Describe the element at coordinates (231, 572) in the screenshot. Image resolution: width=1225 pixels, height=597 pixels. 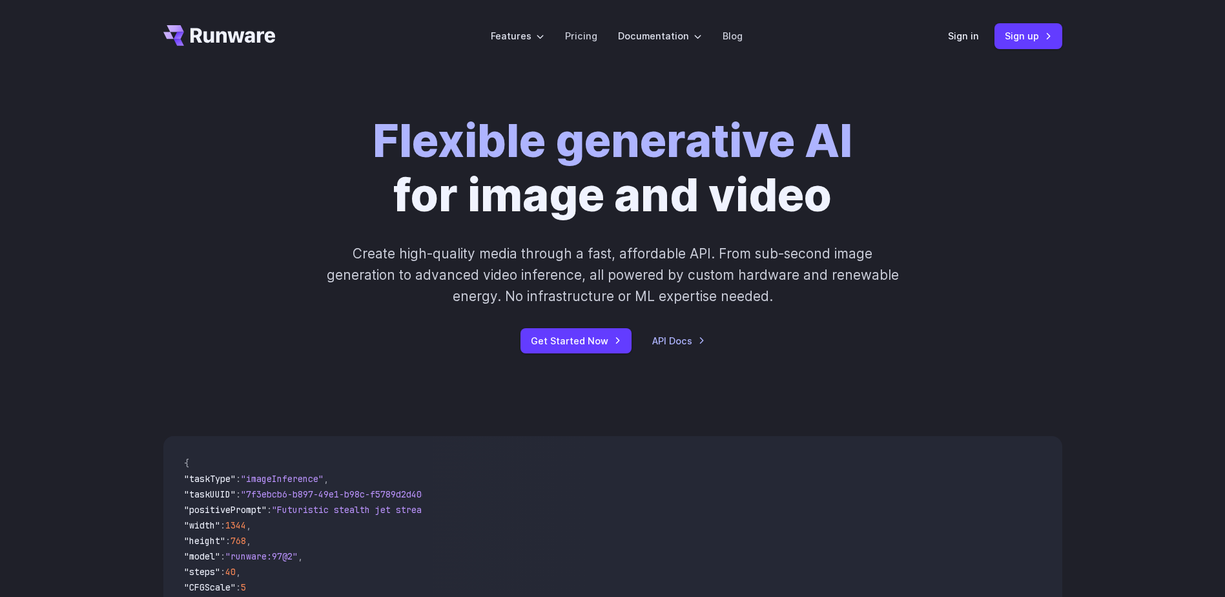
I see `span: 40` at that location.